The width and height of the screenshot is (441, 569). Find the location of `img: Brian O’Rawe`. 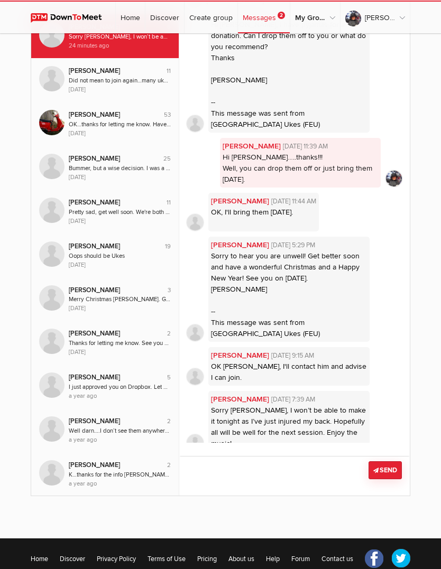

img: Brian O’Rawe is located at coordinates (52, 34).